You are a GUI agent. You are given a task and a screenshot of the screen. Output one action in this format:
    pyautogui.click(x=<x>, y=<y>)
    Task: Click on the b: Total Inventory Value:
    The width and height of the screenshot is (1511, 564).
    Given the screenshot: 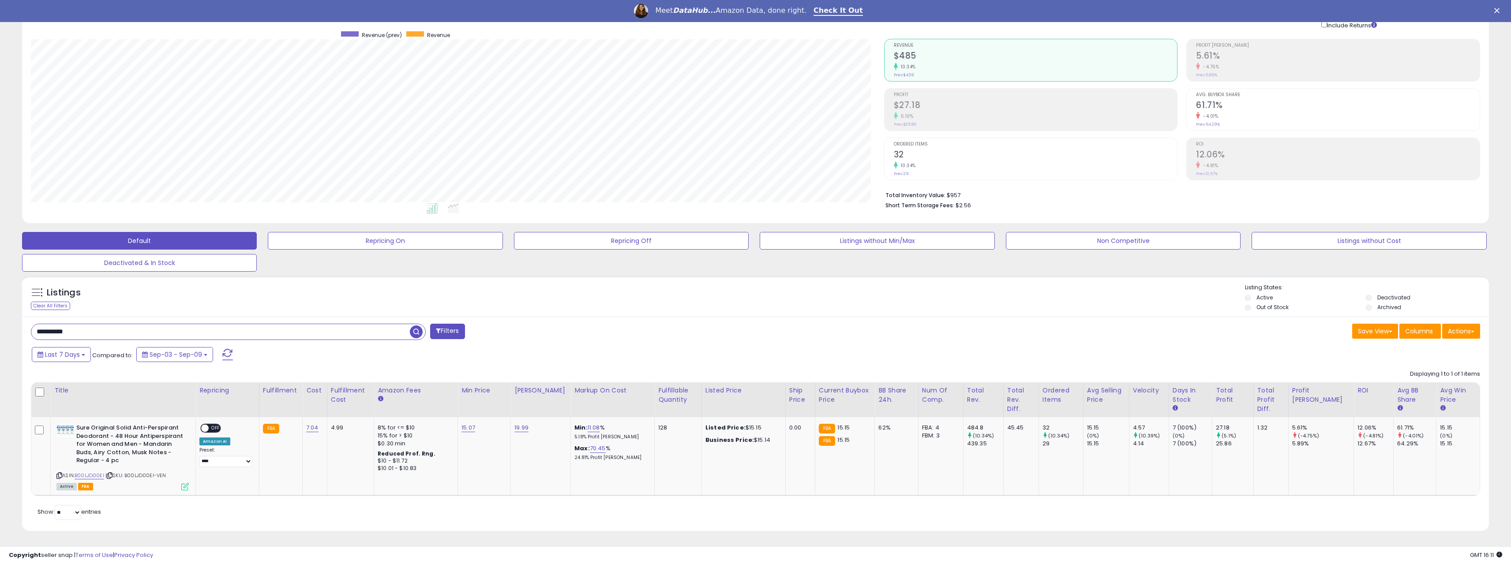 What is the action you would take?
    pyautogui.click(x=915, y=195)
    